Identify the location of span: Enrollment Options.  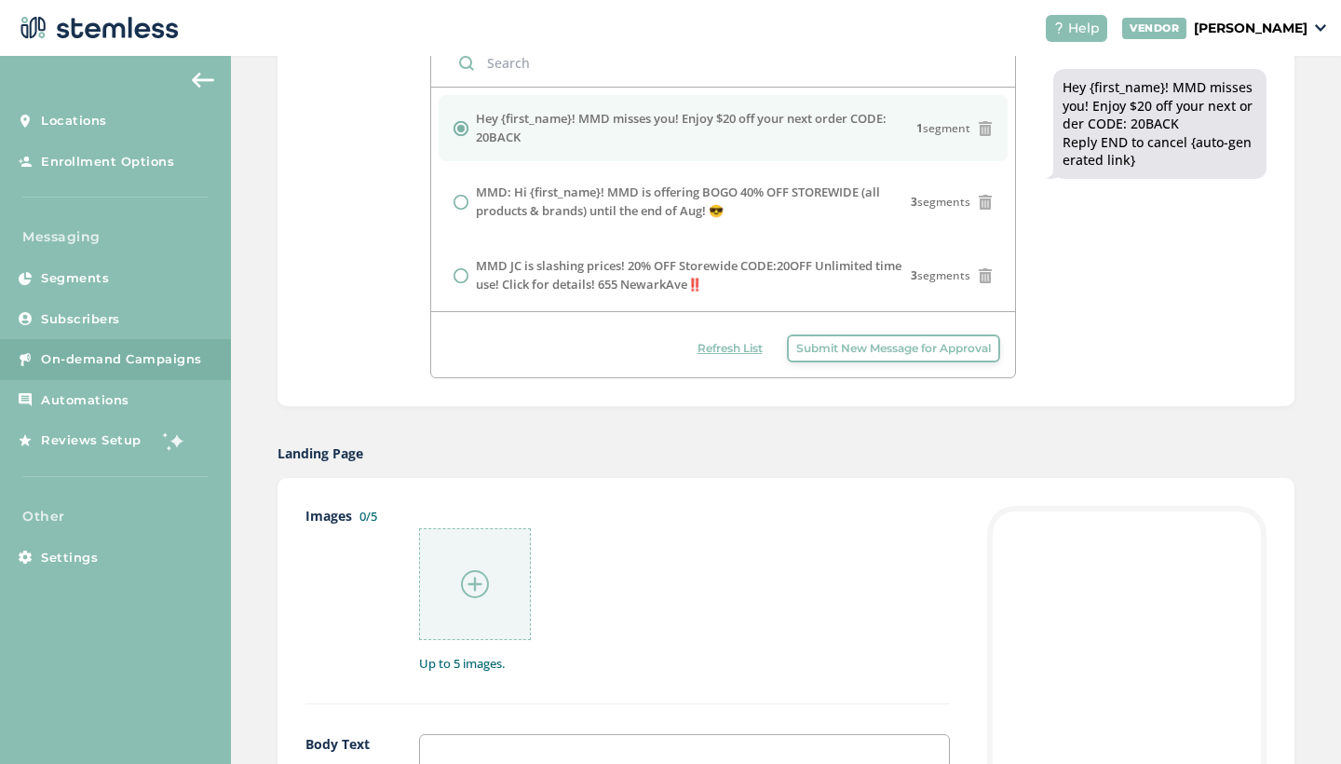
(107, 162).